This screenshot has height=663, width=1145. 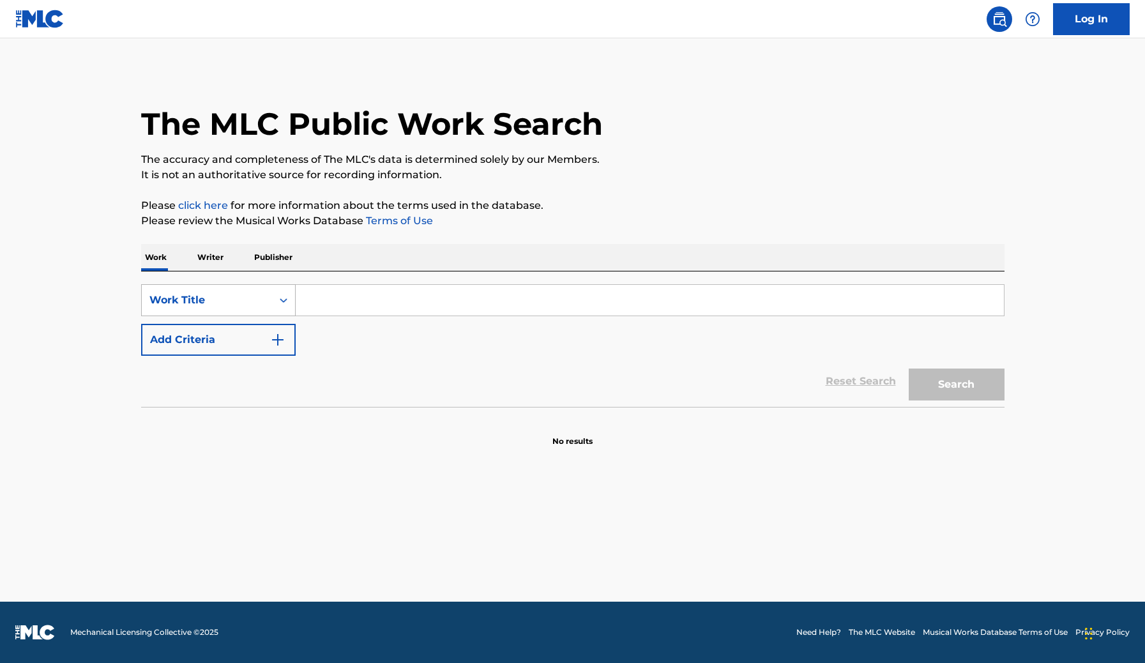 I want to click on p: Publisher, so click(x=273, y=257).